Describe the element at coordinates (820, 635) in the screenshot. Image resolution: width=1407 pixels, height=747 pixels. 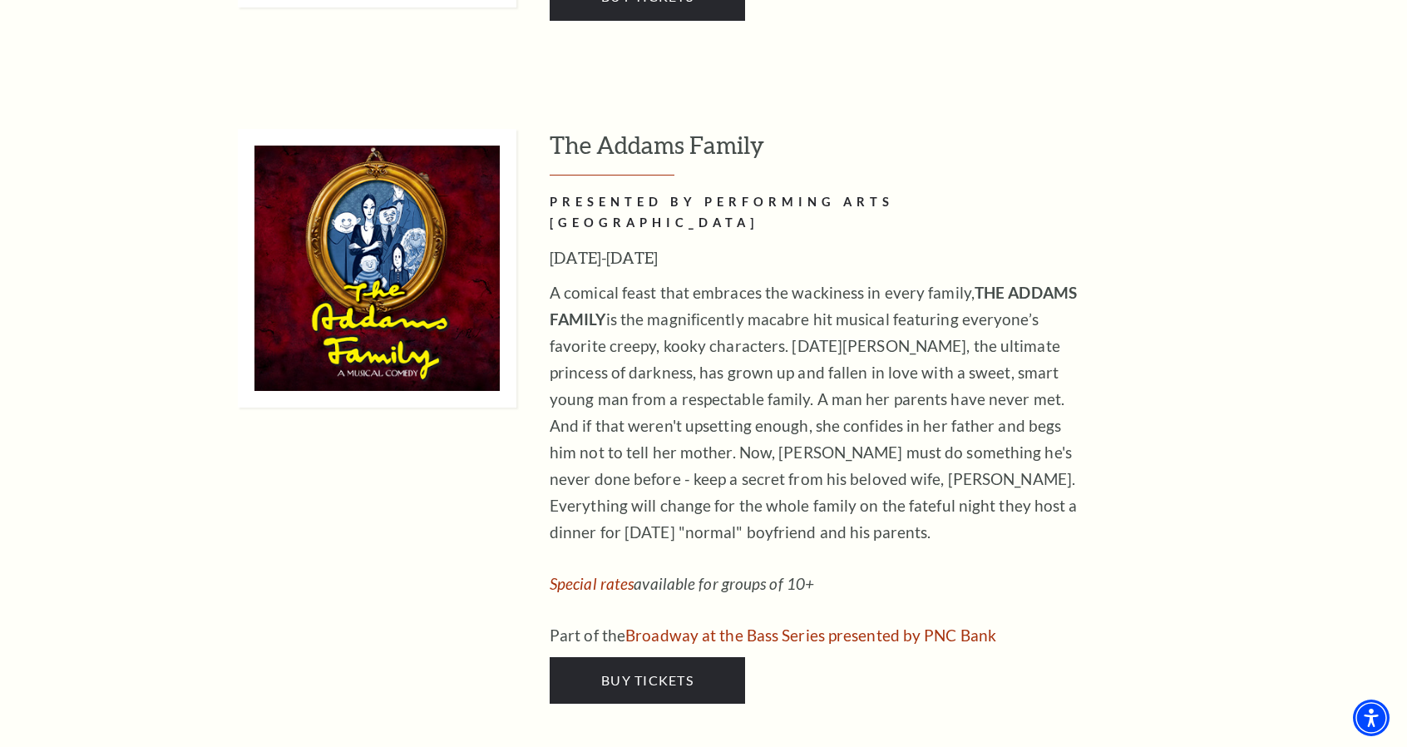
I see `p: Part of the` at that location.